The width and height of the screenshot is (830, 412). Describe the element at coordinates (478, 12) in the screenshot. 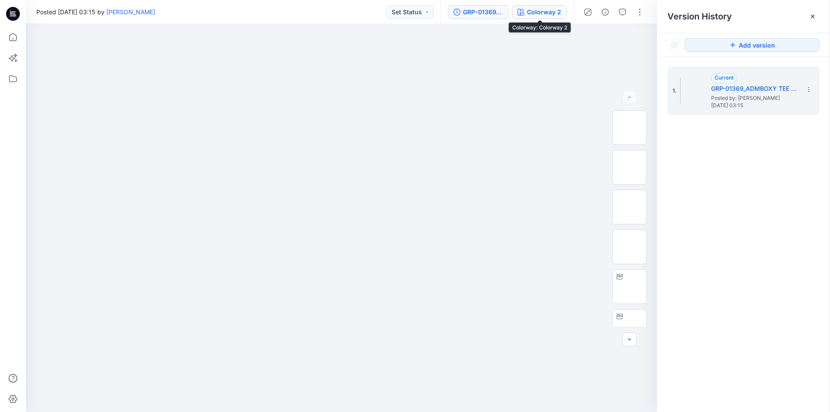

I see `button: GRP-01369_ADMBOXY TEE + BOXER` at that location.